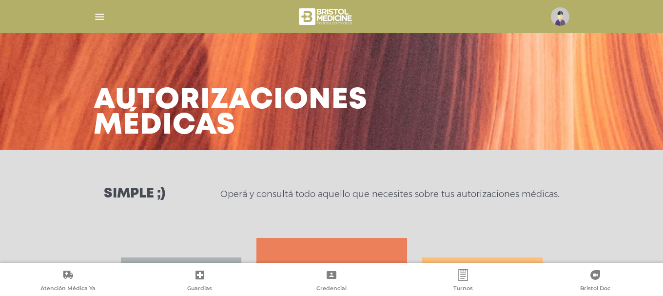 Image resolution: width=663 pixels, height=296 pixels. Describe the element at coordinates (463, 281) in the screenshot. I see `a: Turnos` at that location.